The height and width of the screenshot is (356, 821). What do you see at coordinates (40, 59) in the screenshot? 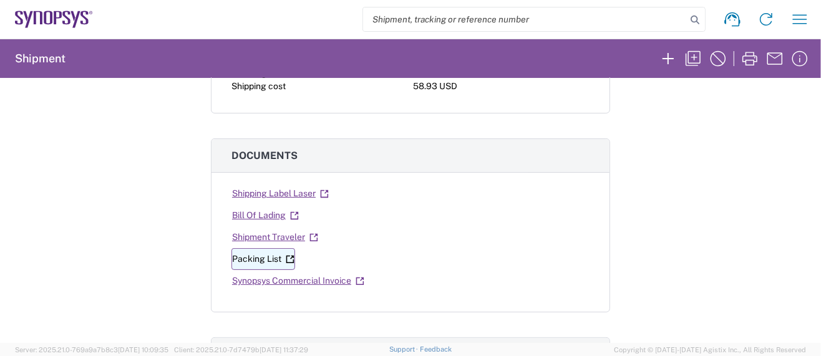
I see `h2: Shipment` at bounding box center [40, 59].